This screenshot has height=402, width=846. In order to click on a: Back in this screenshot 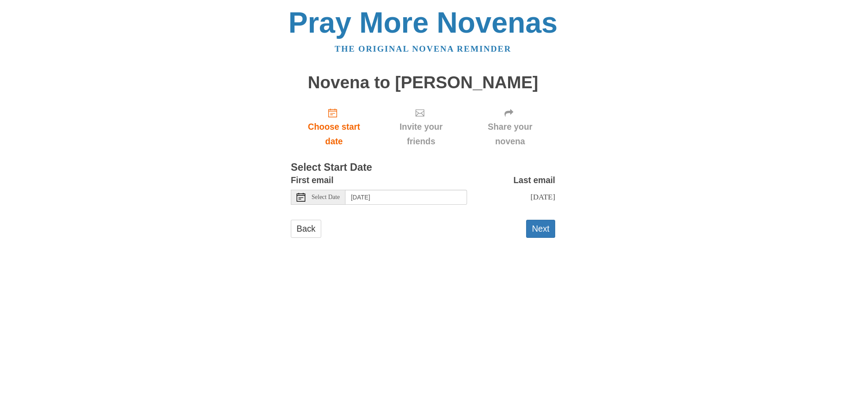, I will do `click(306, 228)`.